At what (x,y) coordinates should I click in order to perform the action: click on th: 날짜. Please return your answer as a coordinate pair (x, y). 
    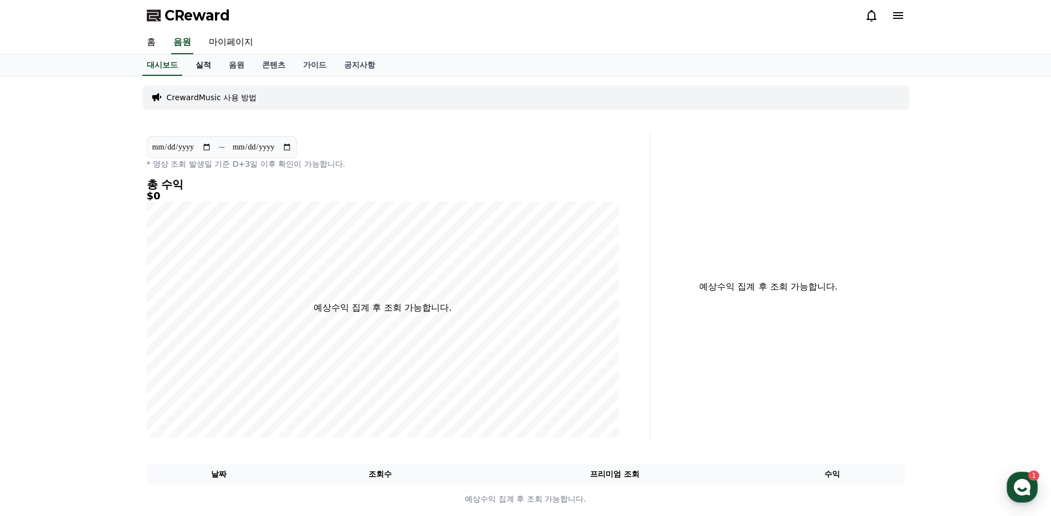
    Looking at the image, I should click on (219, 474).